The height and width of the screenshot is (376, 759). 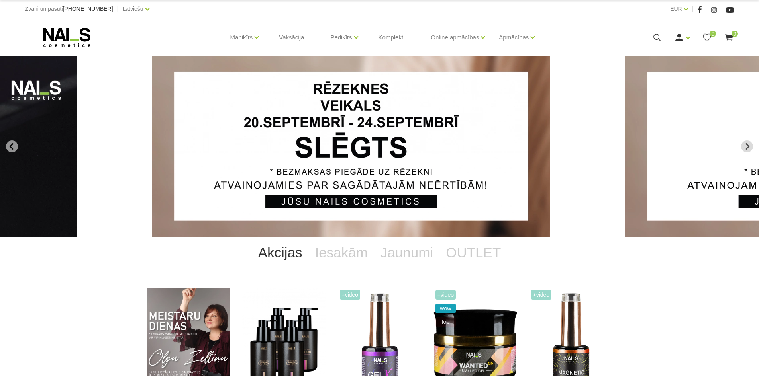 I want to click on div: Zvani un pasūti, so click(x=69, y=9).